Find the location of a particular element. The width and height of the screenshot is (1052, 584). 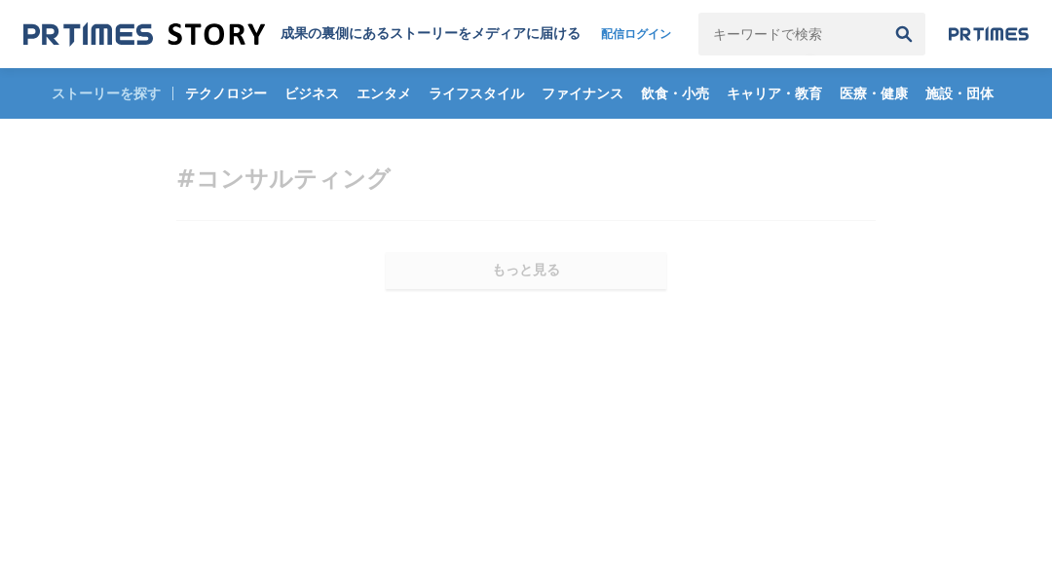

img: 成果の裏側にあるストーリーをメディアに届ける is located at coordinates (144, 34).